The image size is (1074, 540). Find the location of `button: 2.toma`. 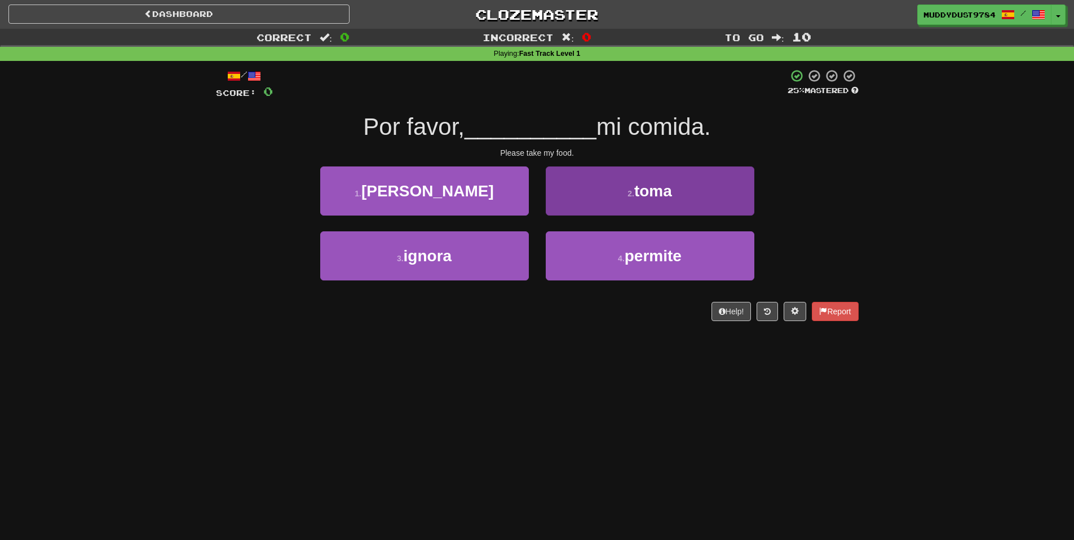

button: 2.toma is located at coordinates (650, 191).